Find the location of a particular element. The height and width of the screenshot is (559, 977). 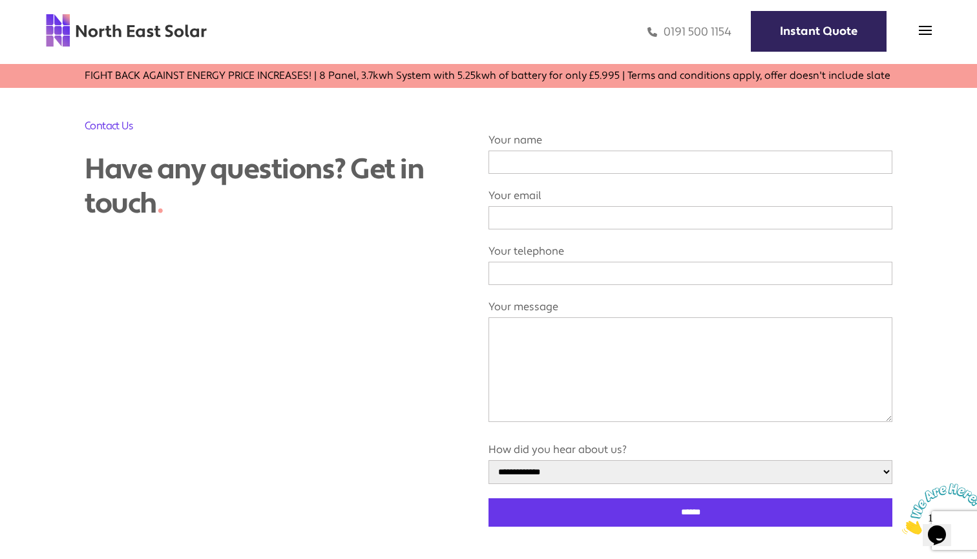

div: Have any questions? Get in touch is located at coordinates (270, 187).